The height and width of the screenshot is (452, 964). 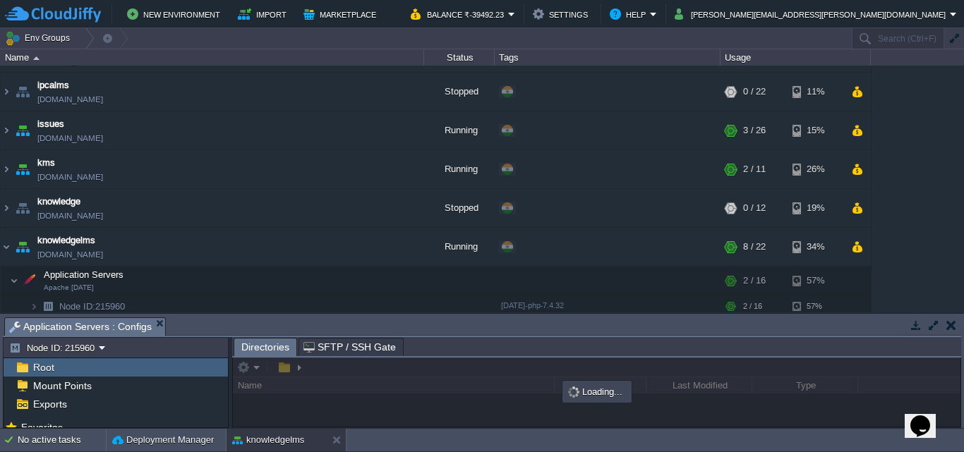 I want to click on span: kms, so click(x=46, y=163).